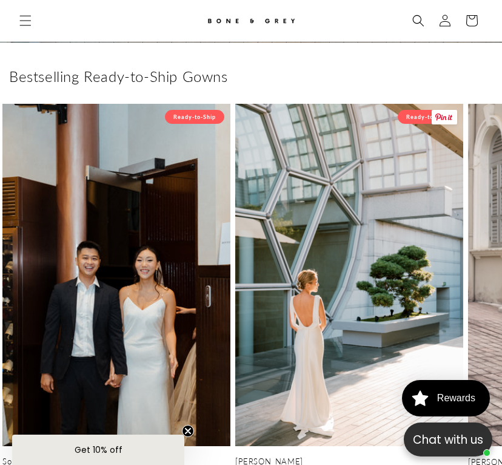  What do you see at coordinates (448, 439) in the screenshot?
I see `p: Chat with us` at bounding box center [448, 439].